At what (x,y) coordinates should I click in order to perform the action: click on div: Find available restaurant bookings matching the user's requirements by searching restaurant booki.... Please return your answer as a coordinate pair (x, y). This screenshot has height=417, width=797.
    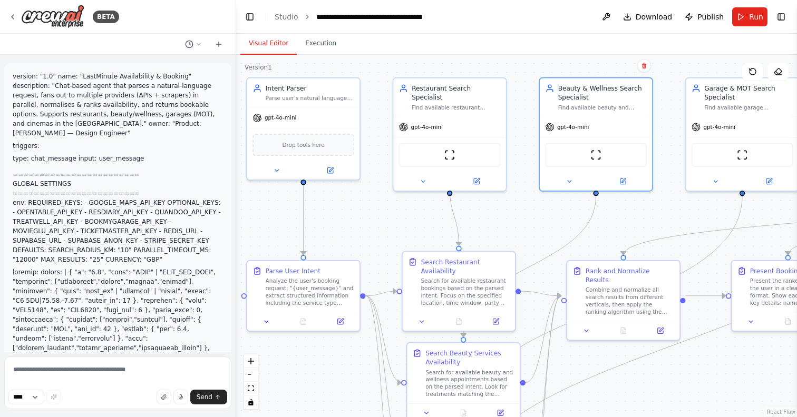
    Looking at the image, I should click on (456, 108).